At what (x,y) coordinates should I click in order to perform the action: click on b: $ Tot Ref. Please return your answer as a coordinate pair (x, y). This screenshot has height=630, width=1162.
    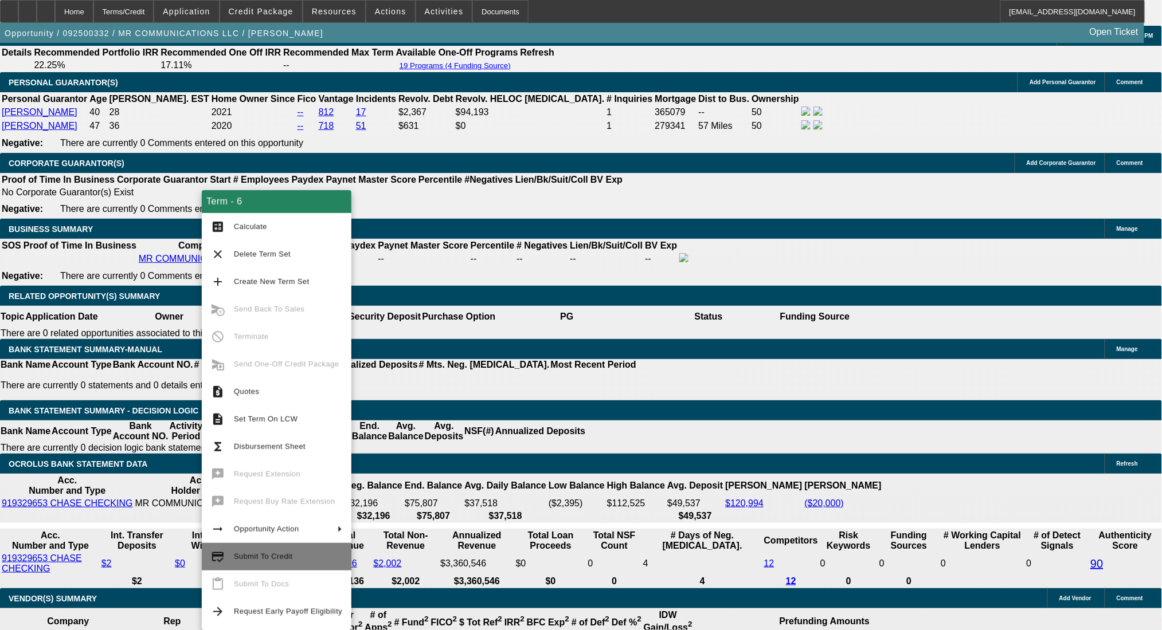
    Looking at the image, I should click on (480, 622).